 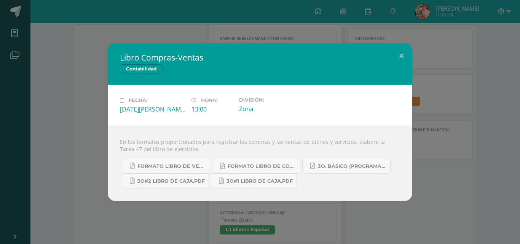 What do you see at coordinates (256, 166) in the screenshot?
I see `a: Formato Libro de Compras.pdf` at bounding box center [256, 166].